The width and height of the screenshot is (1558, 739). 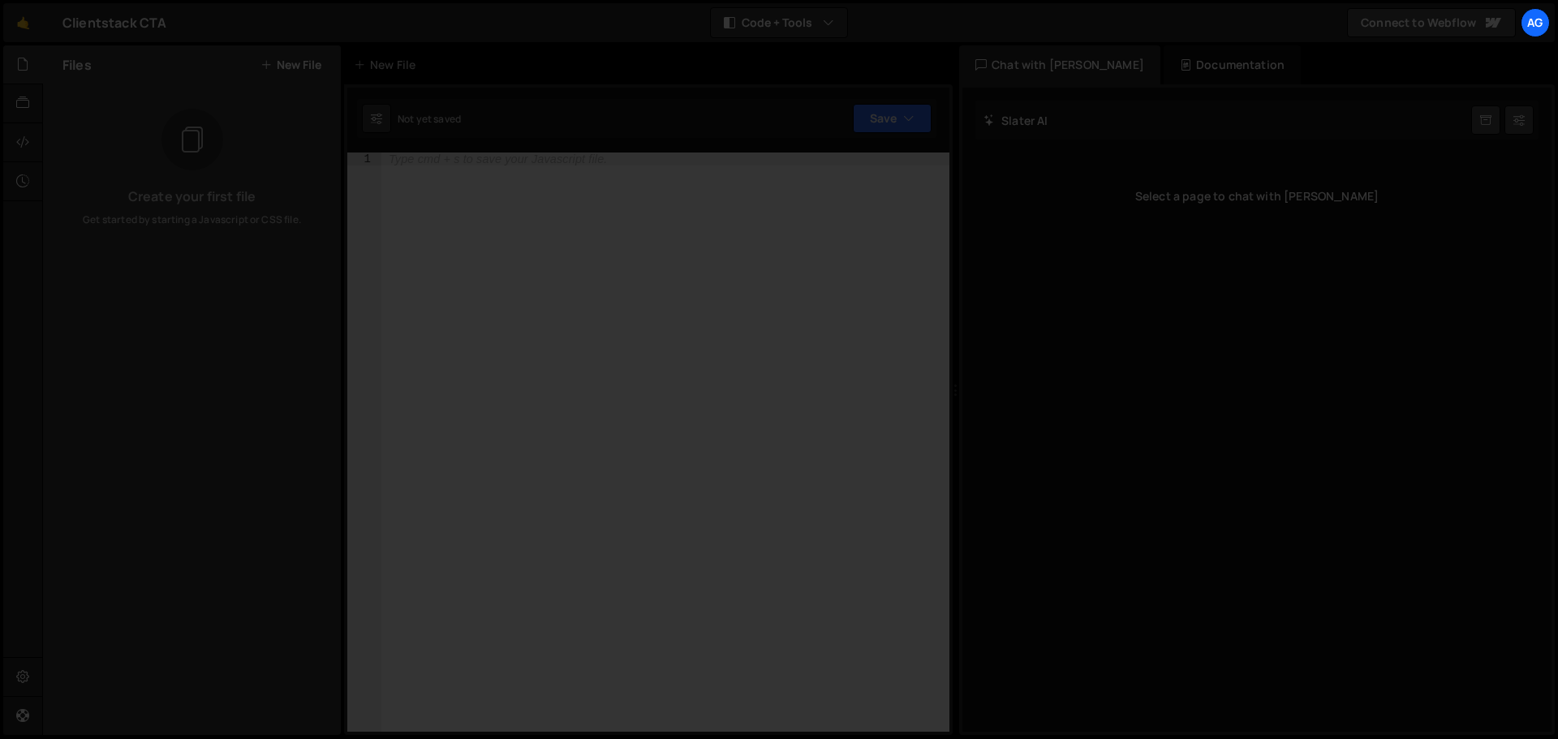 What do you see at coordinates (497, 159) in the screenshot?
I see `div: Type cmd + s to save your Javascript file.` at bounding box center [497, 159].